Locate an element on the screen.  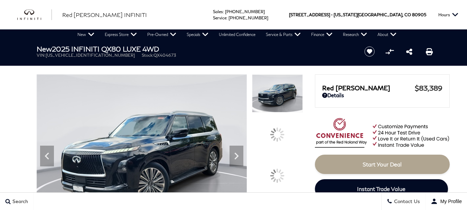
span: $83,389 is located at coordinates (429, 88).